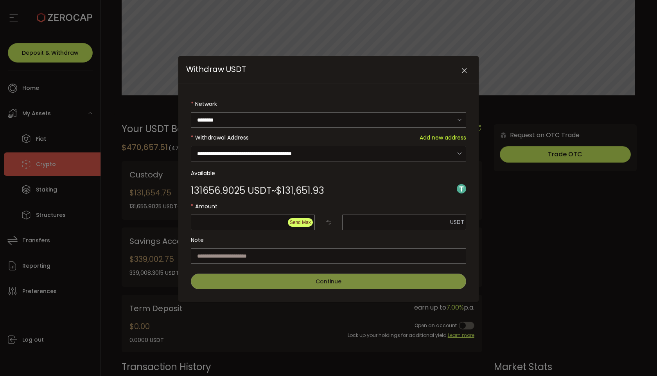 Image resolution: width=657 pixels, height=376 pixels. I want to click on label: Available, so click(329, 173).